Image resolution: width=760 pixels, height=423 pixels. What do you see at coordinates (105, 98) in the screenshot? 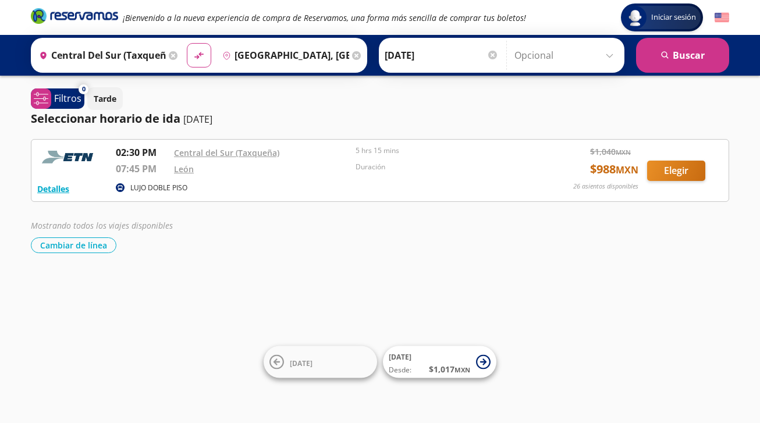
I see `button: Tarde` at bounding box center [105, 98].